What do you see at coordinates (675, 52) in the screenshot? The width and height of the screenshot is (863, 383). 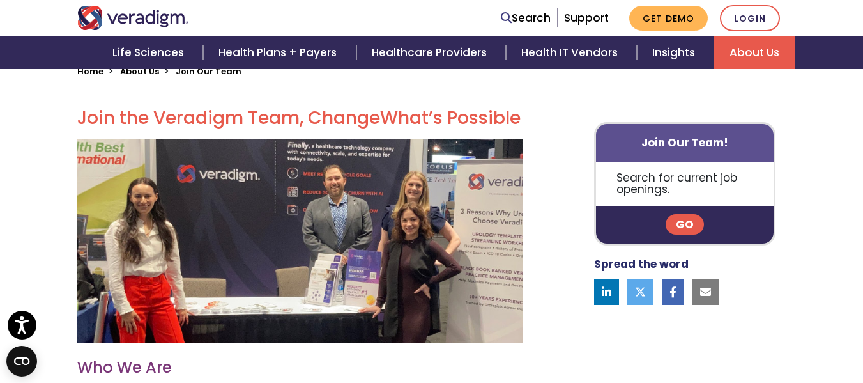 I see `a: Insights` at bounding box center [675, 52].